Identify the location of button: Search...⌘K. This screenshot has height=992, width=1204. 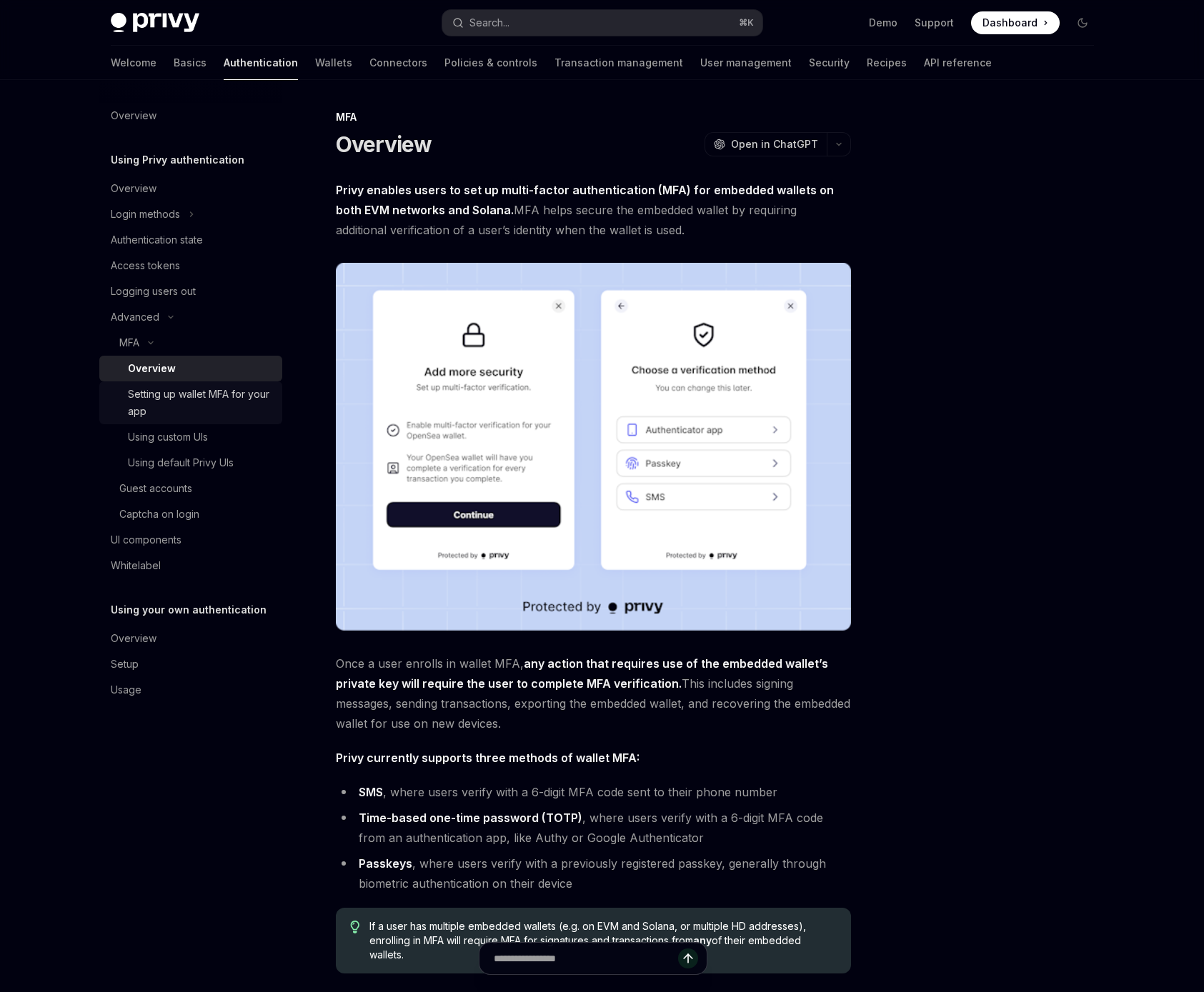
(602, 23).